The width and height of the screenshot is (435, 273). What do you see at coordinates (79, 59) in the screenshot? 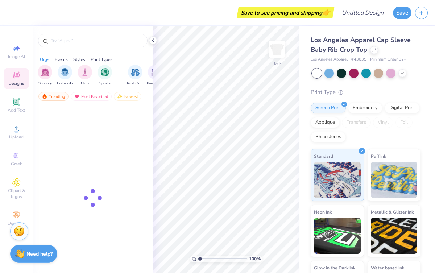
I see `div: Styles` at bounding box center [79, 59].